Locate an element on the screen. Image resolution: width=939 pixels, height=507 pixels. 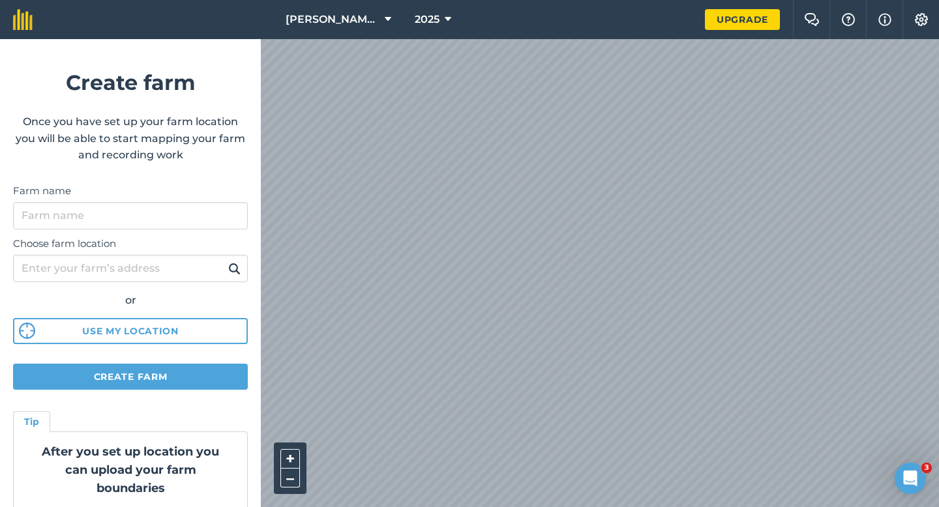
img: A cog icon is located at coordinates (921, 20).